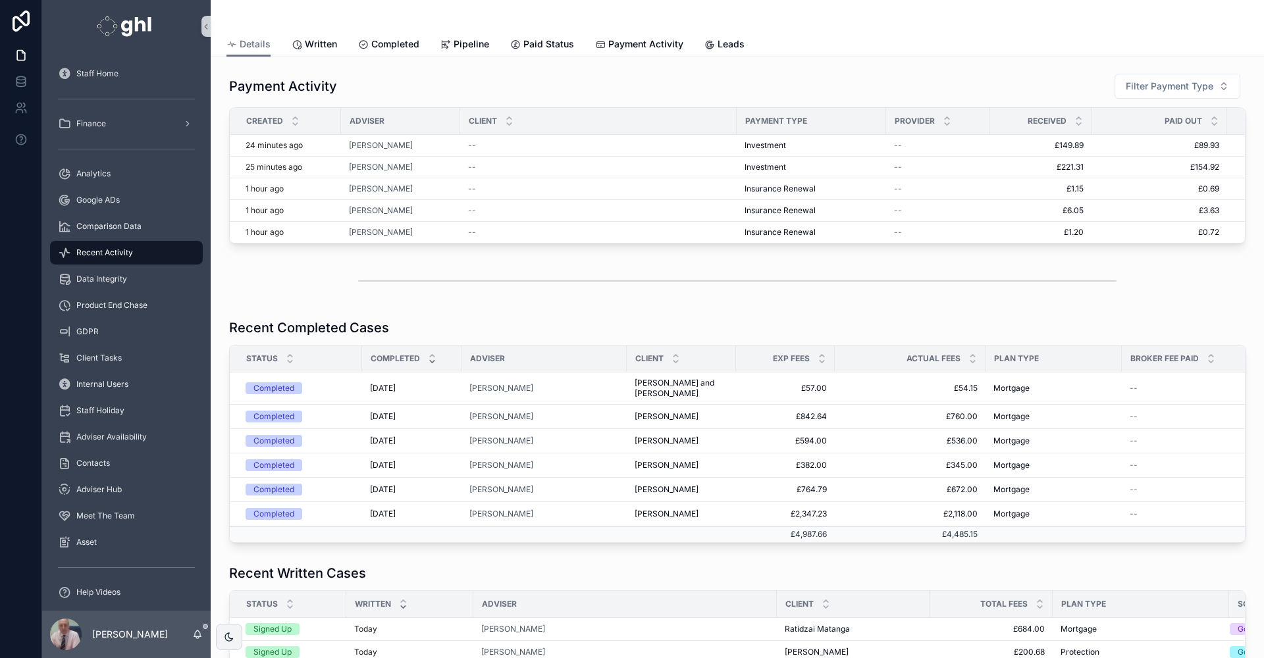 Image resolution: width=1264 pixels, height=658 pixels. I want to click on a: £684.00, so click(990, 629).